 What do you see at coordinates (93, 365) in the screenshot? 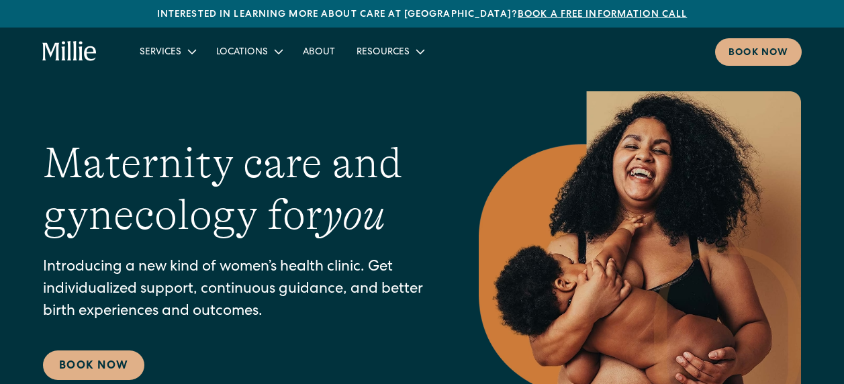
I see `a: Book Now` at bounding box center [93, 365].